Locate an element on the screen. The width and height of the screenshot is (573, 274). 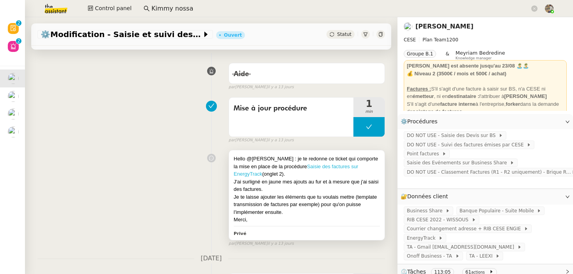
span: DO NOT USE - Saisie des Devis sur BS is located at coordinates (452, 135).